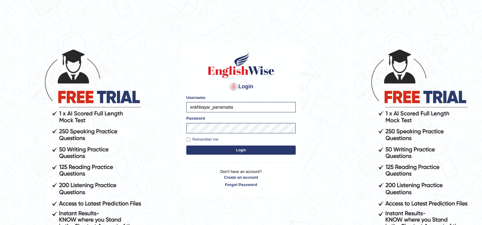 The height and width of the screenshot is (225, 482). What do you see at coordinates (241, 178) in the screenshot?
I see `p: Don't have an account?` at bounding box center [241, 178].